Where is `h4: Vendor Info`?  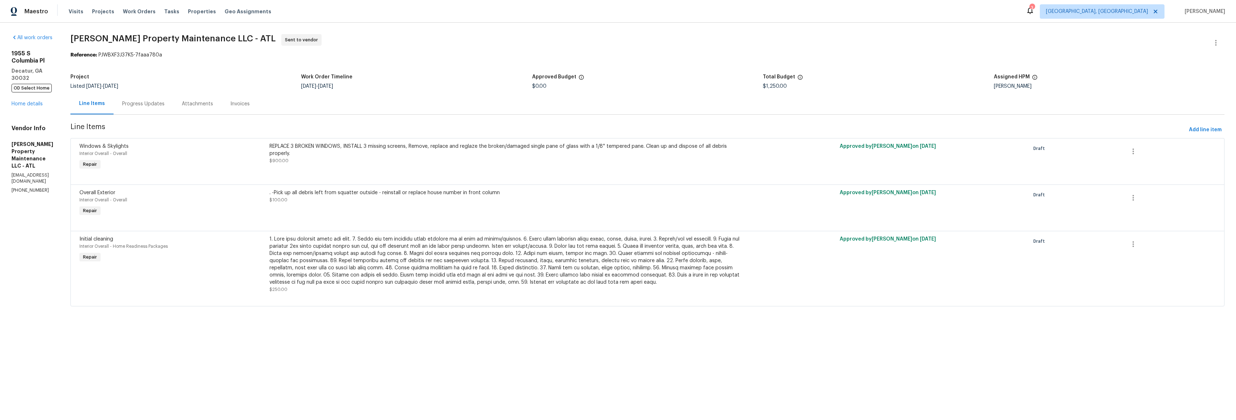 h4: Vendor Info is located at coordinates (32, 128).